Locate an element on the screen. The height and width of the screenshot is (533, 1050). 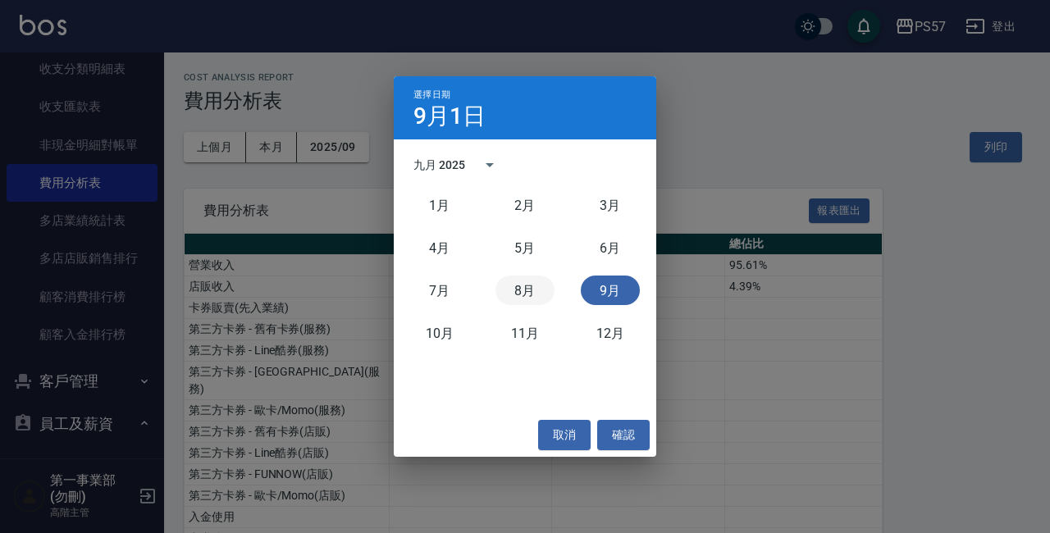
h4: 9月1日 is located at coordinates (449, 116).